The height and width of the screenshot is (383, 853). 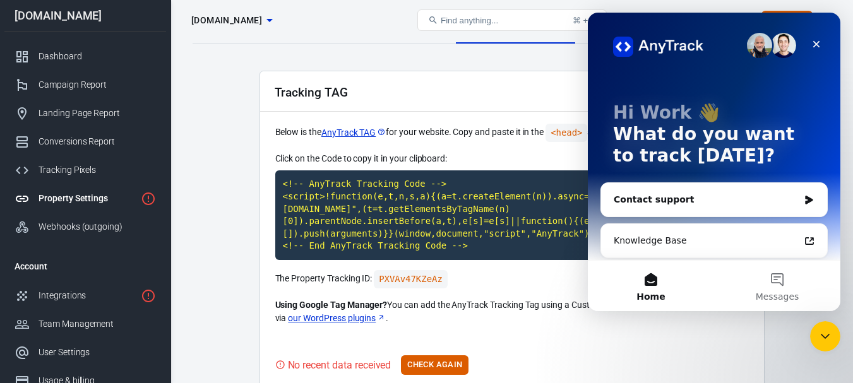 What do you see at coordinates (311, 92) in the screenshot?
I see `h2: Tracking TAG` at bounding box center [311, 92].